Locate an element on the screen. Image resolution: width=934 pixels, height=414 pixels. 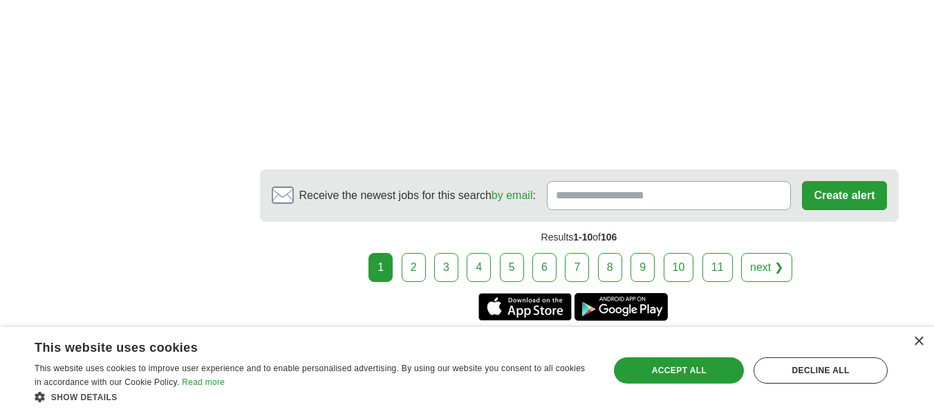
div: Results of is located at coordinates (580, 237).